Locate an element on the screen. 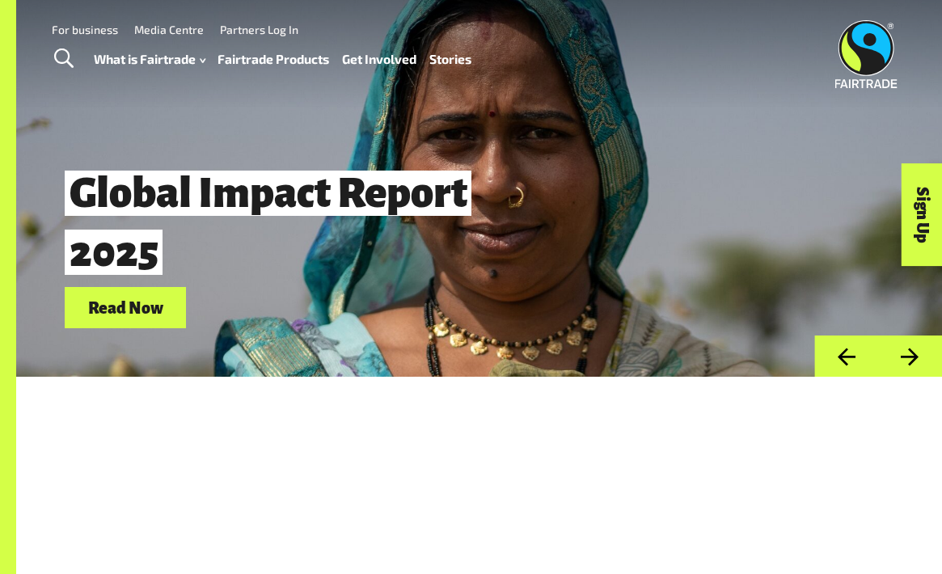  a: Get Involved is located at coordinates (379, 59).